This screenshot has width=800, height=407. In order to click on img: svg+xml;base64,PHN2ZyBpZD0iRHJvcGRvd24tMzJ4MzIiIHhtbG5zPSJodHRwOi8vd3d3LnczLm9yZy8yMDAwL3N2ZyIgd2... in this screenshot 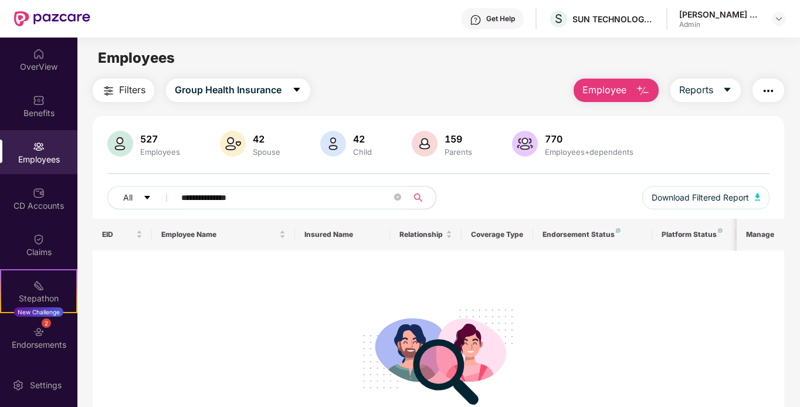, I will do `click(779, 19)`.